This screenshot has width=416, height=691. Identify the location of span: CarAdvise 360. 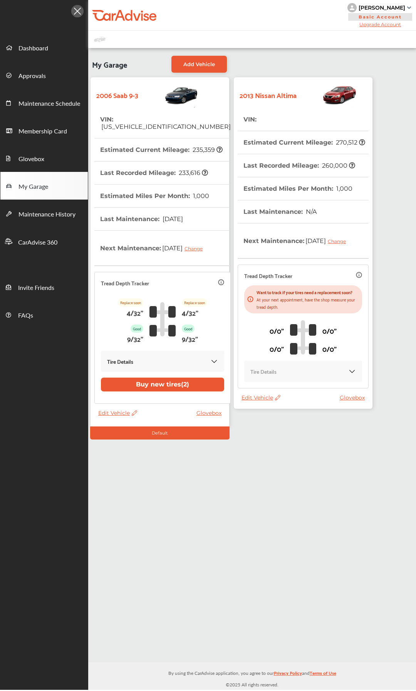
(38, 243).